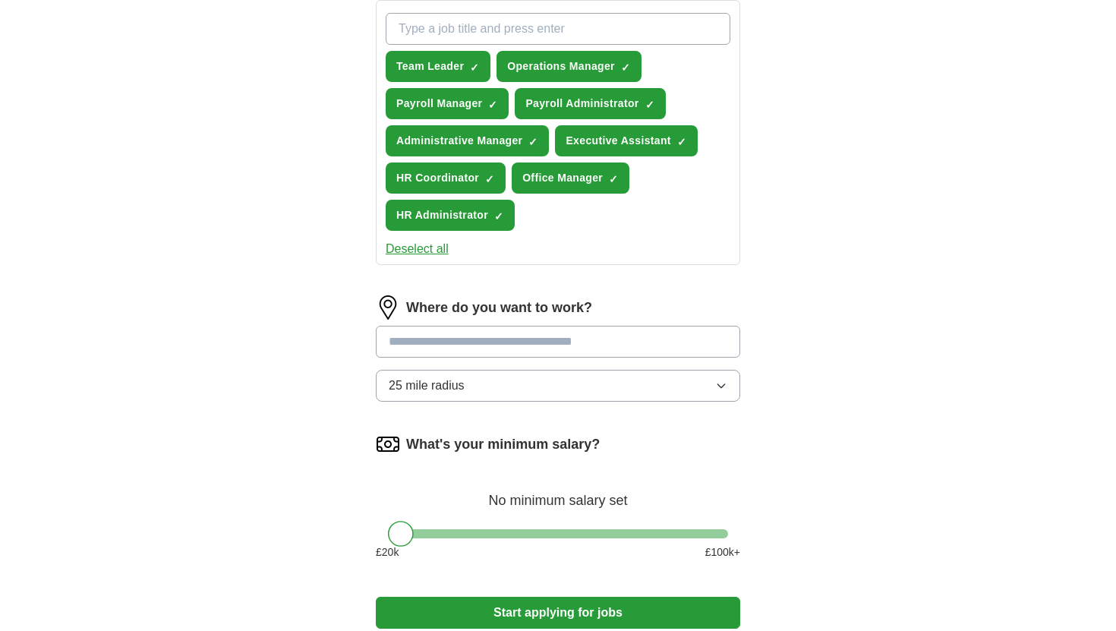  Describe the element at coordinates (590, 103) in the screenshot. I see `button: Payroll Administrator✓` at that location.